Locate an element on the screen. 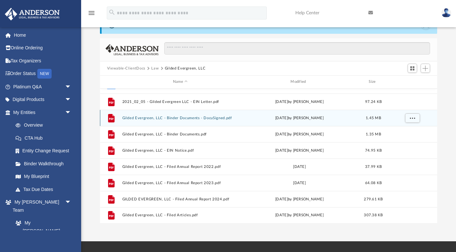 The image size is (456, 252). a: menu is located at coordinates (91, 15).